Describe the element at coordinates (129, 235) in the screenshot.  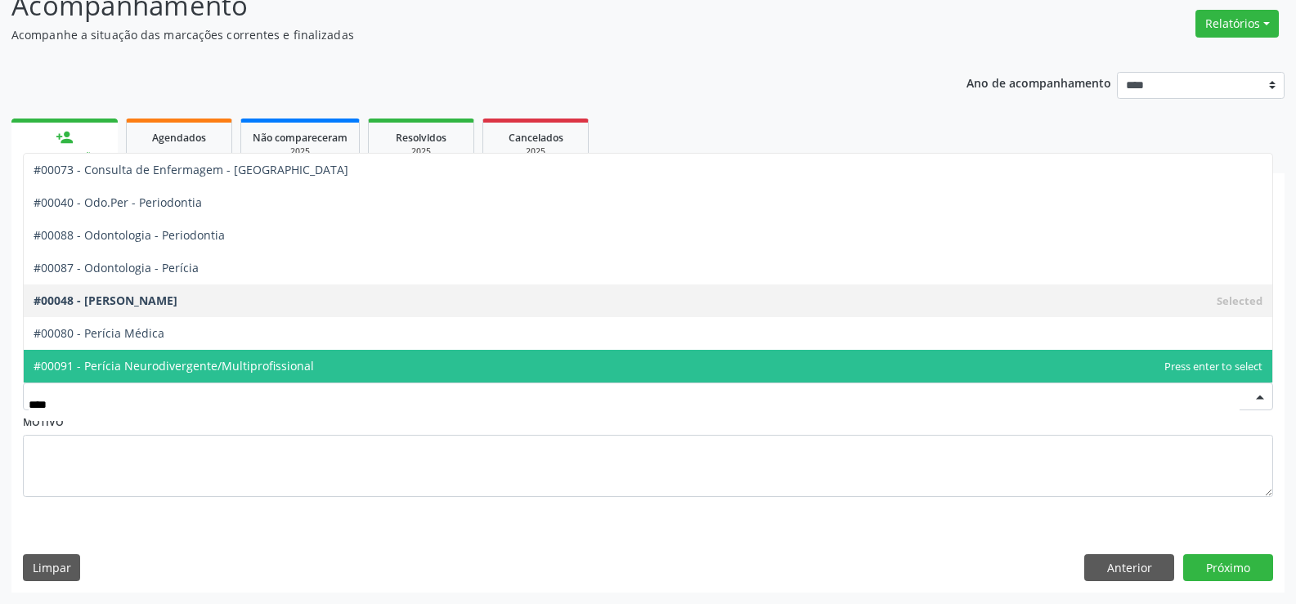
I see `span: #00088 - Odontologia - Periodontia` at that location.